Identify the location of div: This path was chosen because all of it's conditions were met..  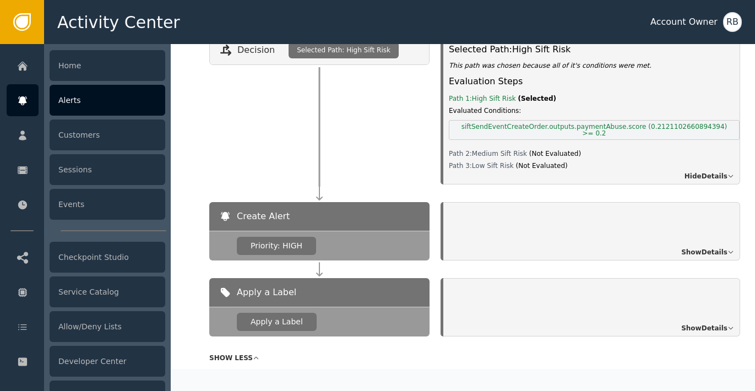
(594, 66).